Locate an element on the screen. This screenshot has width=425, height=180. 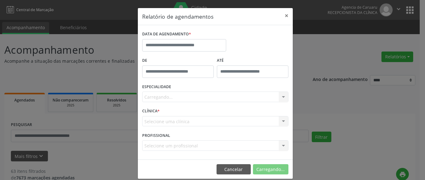
label: ATÉ is located at coordinates (252, 61).